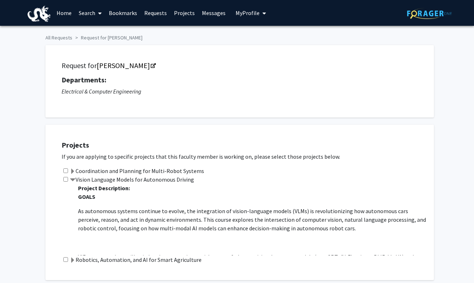  I want to click on a: Requests, so click(156, 13).